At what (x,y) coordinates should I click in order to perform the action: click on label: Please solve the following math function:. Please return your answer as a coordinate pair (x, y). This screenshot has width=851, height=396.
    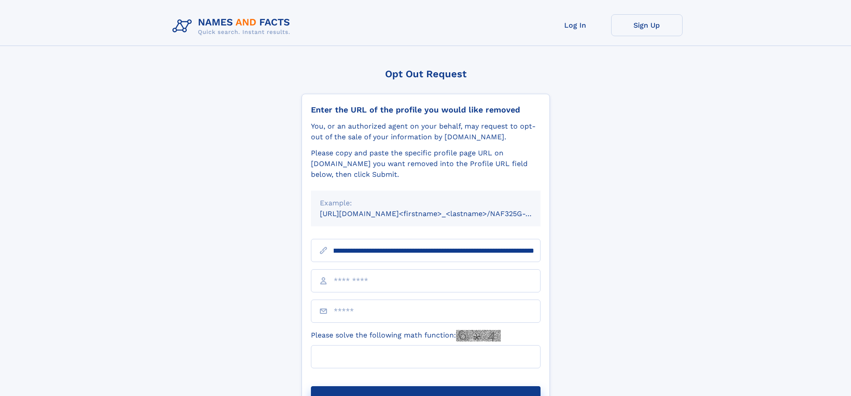
    Looking at the image, I should click on (406, 336).